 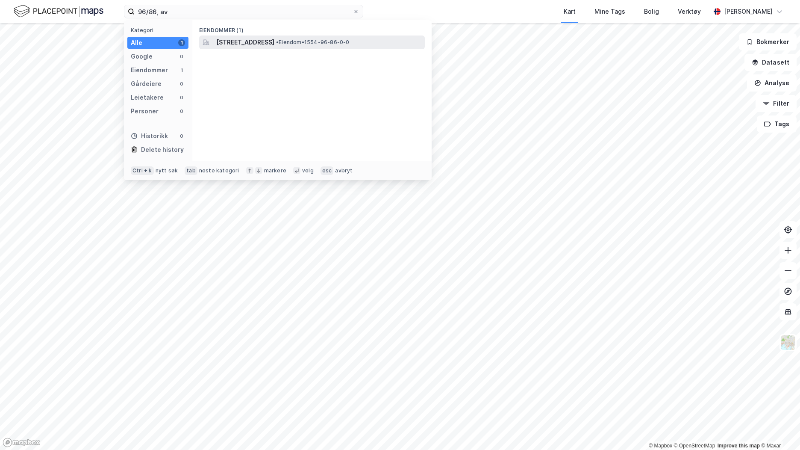 What do you see at coordinates (660, 445) in the screenshot?
I see `a: Mapbox` at bounding box center [660, 445].